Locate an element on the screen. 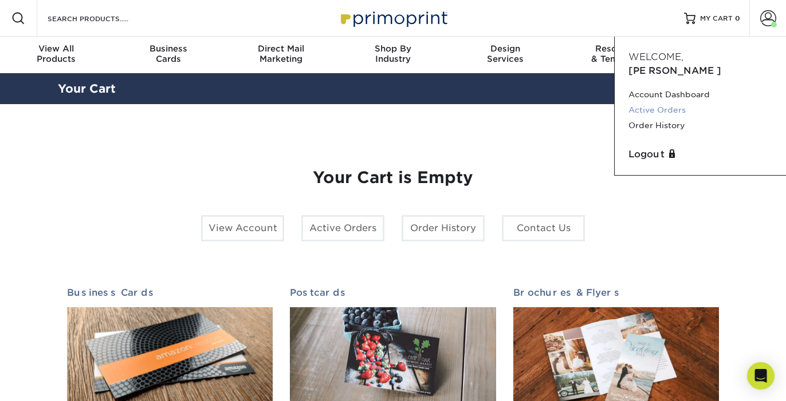 This screenshot has width=786, height=401. div: & Templates is located at coordinates (617, 54).